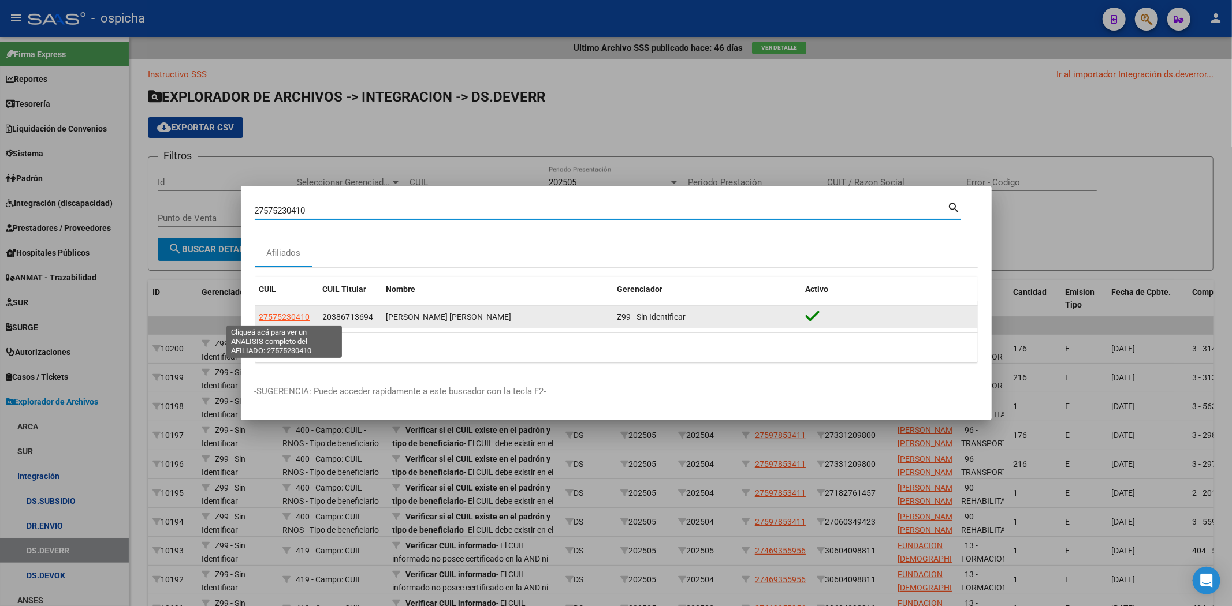  What do you see at coordinates (707, 289) in the screenshot?
I see `datatable-header-cell: Gerenciador` at bounding box center [707, 289].